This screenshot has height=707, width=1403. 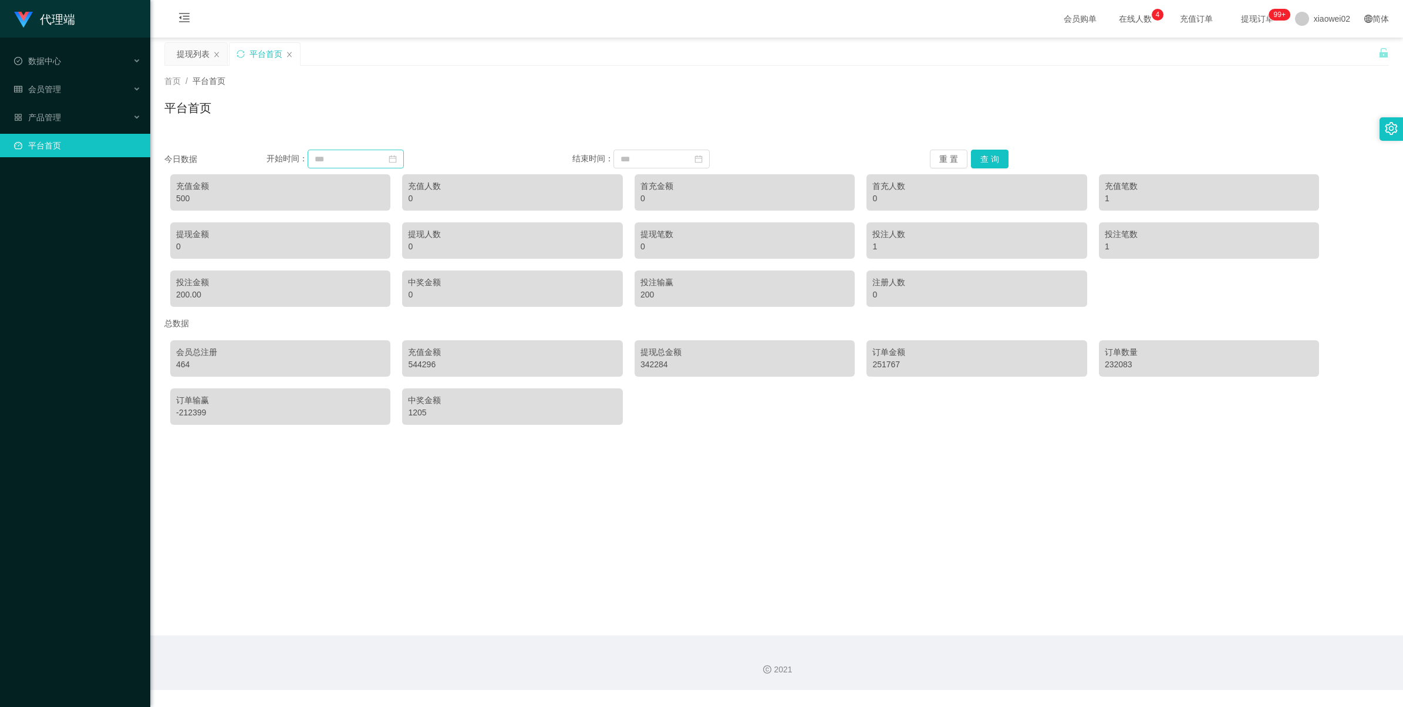 I want to click on div: 投注人数, so click(x=976, y=234).